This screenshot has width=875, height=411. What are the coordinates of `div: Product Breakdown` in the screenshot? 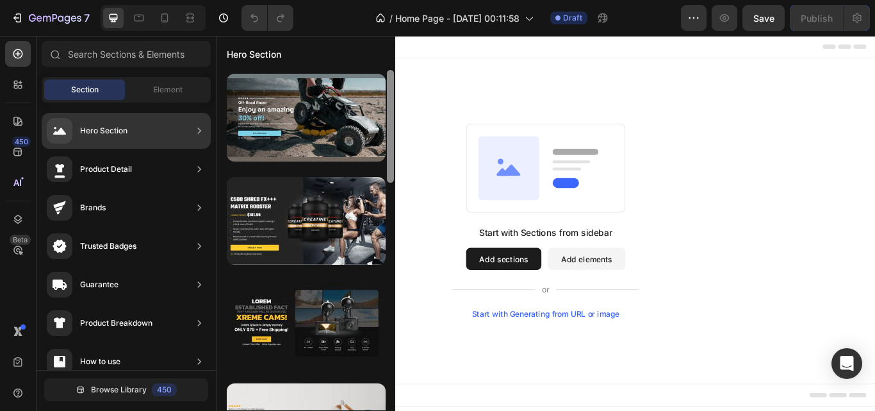 It's located at (116, 323).